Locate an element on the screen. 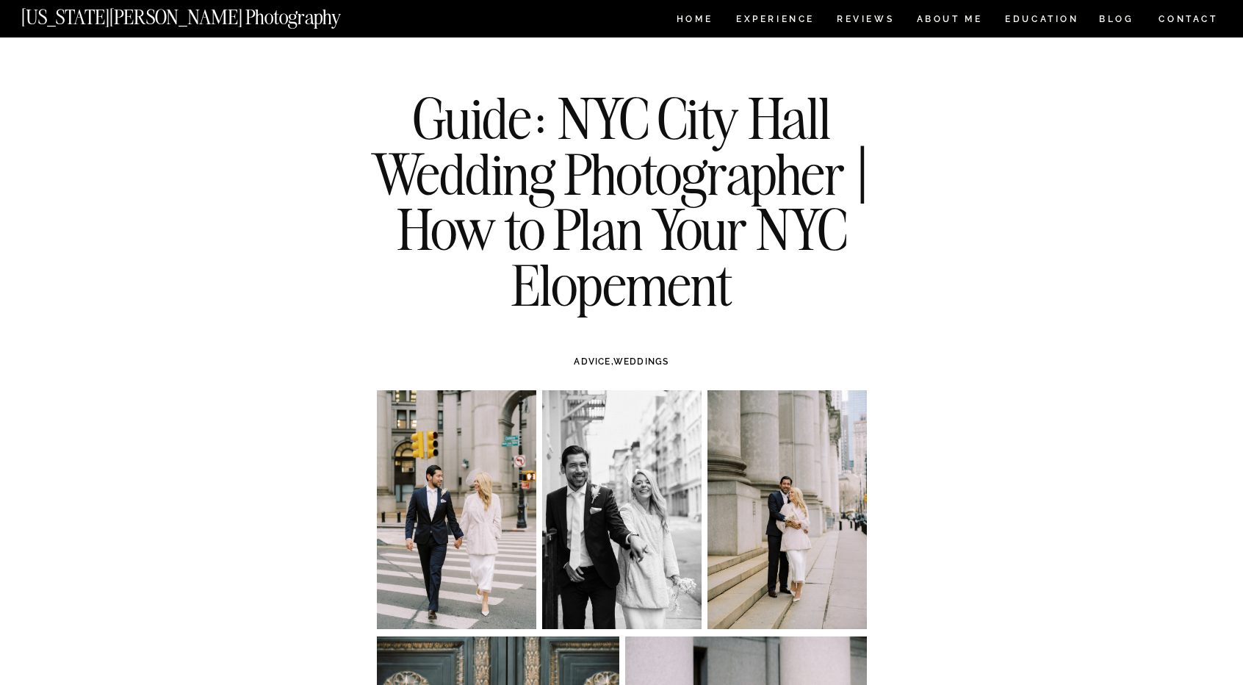 This screenshot has width=1243, height=685. img: Bride and groom crossing Centre St. i downtown Manhattan after eloping at city hall. is located at coordinates (456, 509).